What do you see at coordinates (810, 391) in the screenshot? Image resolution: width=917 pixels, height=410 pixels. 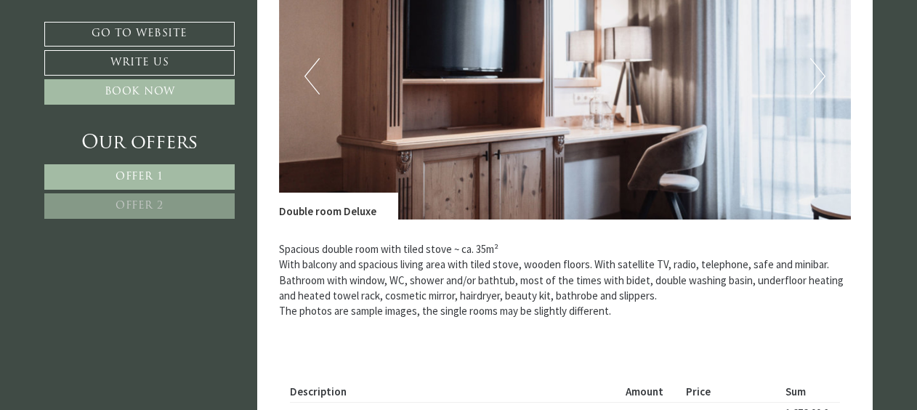 I see `th: Sum` at bounding box center [810, 391].